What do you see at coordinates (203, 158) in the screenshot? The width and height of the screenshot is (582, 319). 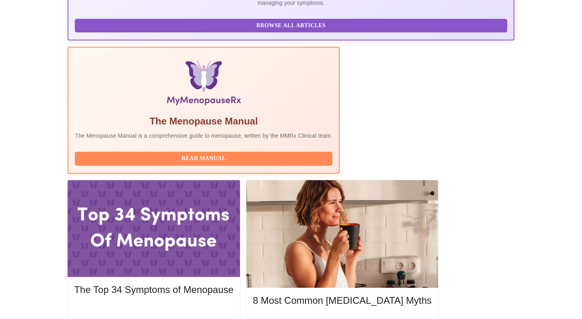 I see `span: Read Manual` at bounding box center [203, 158].